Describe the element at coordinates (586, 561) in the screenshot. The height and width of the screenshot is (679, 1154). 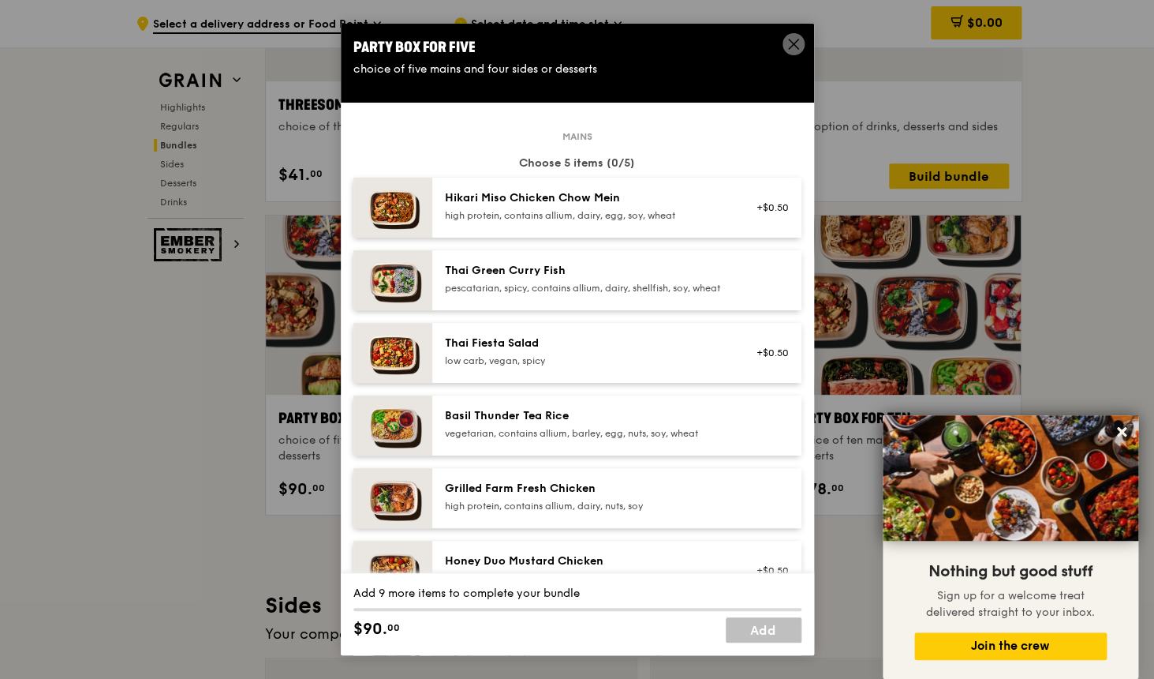
I see `div: Honey Duo Mustard Chicken` at that location.